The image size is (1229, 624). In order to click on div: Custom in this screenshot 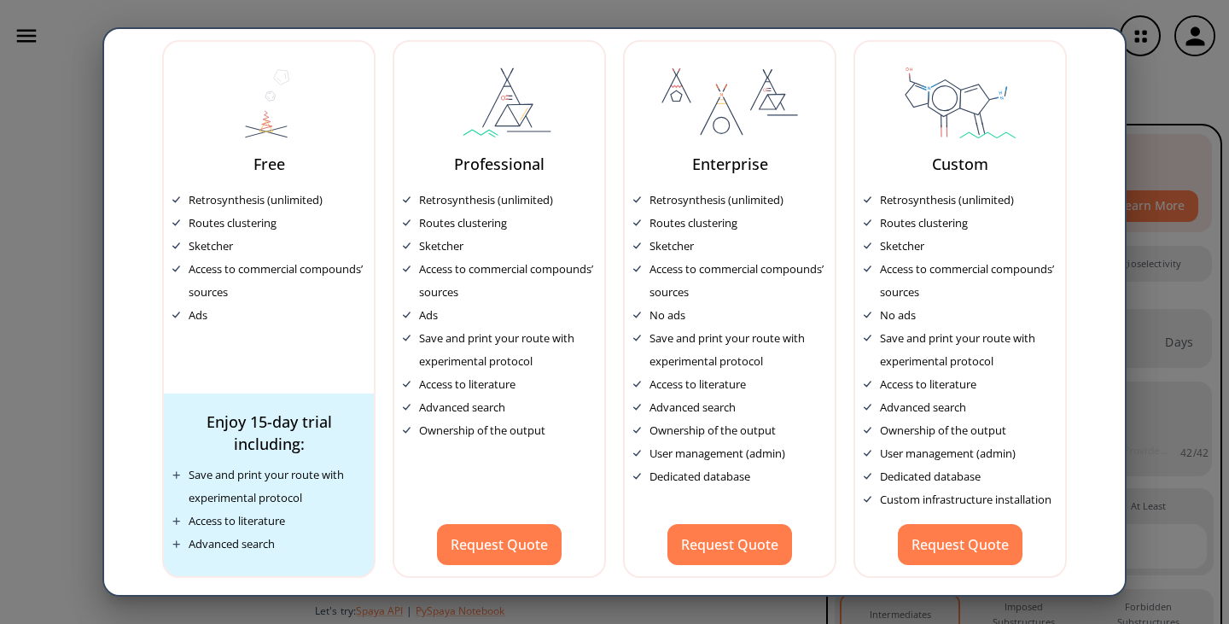, I will do `click(960, 164)`.